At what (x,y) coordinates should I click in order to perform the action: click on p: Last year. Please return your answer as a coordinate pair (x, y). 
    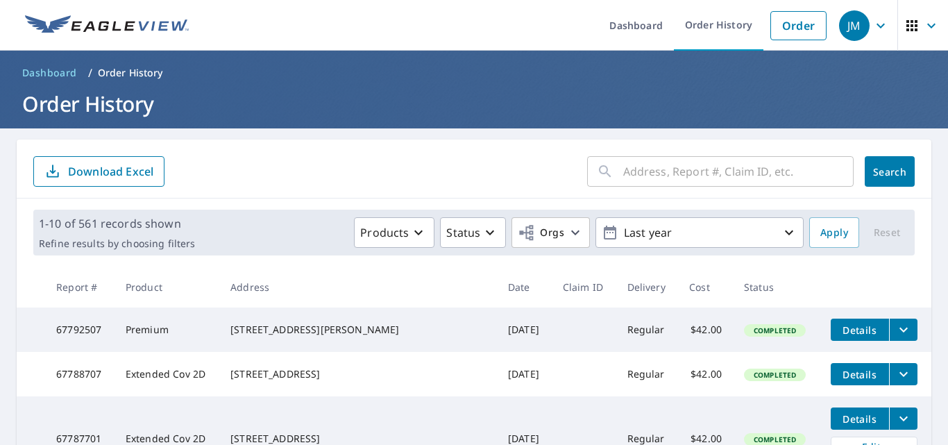
    Looking at the image, I should click on (699, 232).